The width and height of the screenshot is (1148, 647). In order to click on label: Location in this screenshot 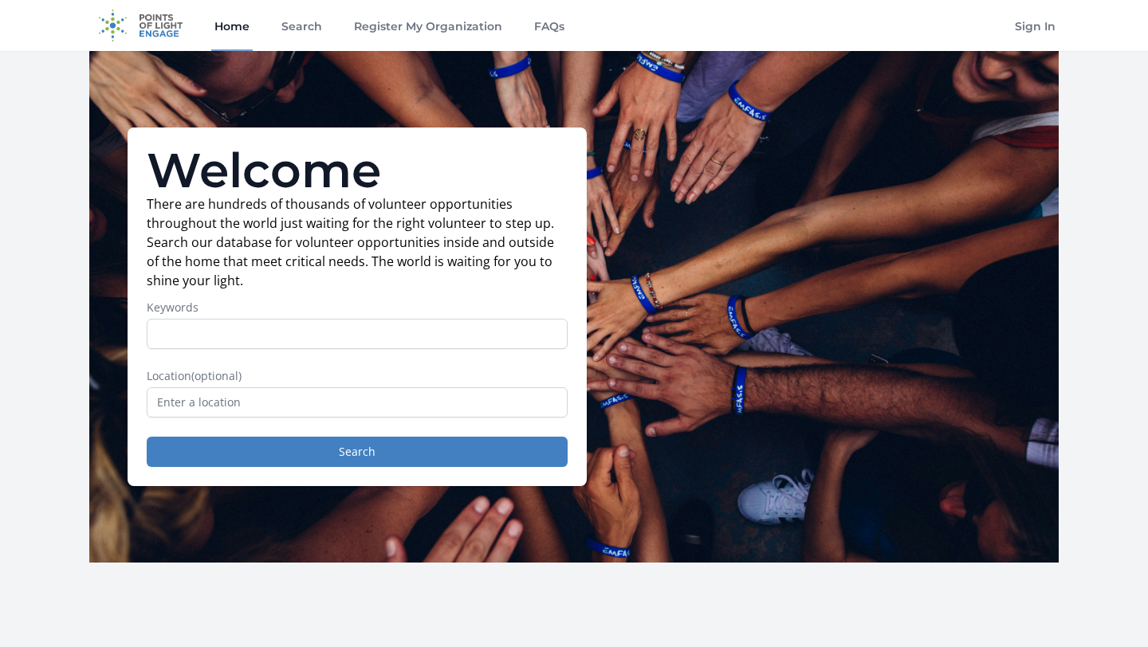, I will do `click(357, 376)`.